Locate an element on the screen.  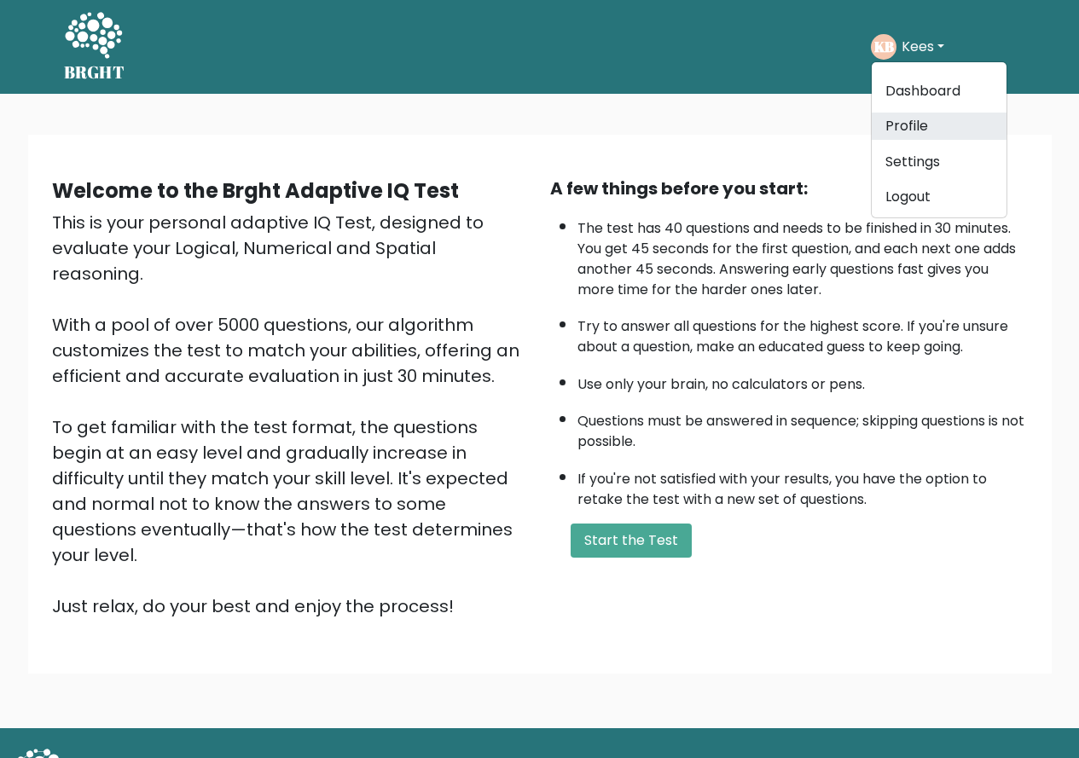
li: If you're not satisfied with your results, you have the option to retake the test with a new set ... is located at coordinates (802, 485).